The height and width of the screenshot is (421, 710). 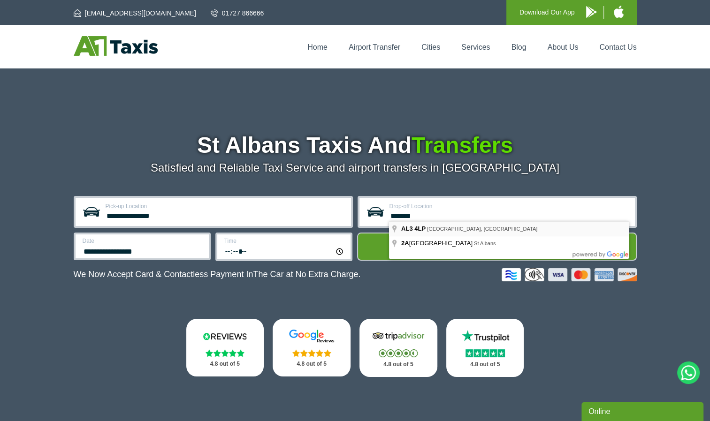 I want to click on a: Tripadvisor Stars 4.8 out of 5, so click(x=398, y=348).